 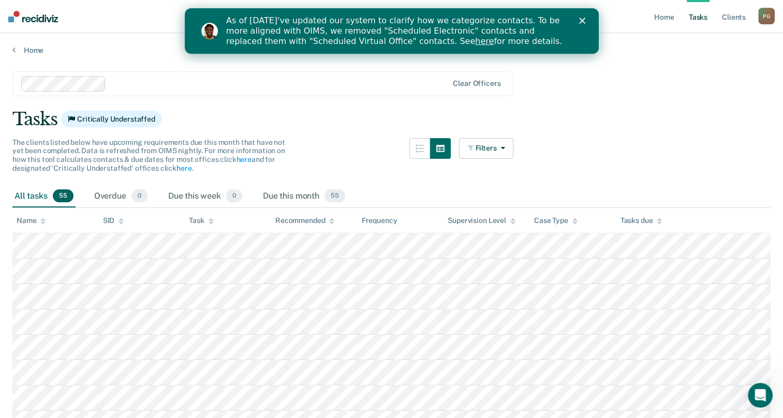 What do you see at coordinates (305, 220) in the screenshot?
I see `div: Recommended` at bounding box center [305, 220].